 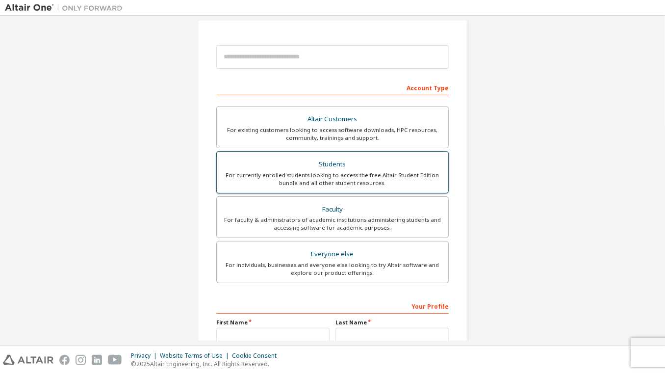 What do you see at coordinates (64, 359) in the screenshot?
I see `img: facebook.svg` at bounding box center [64, 359].